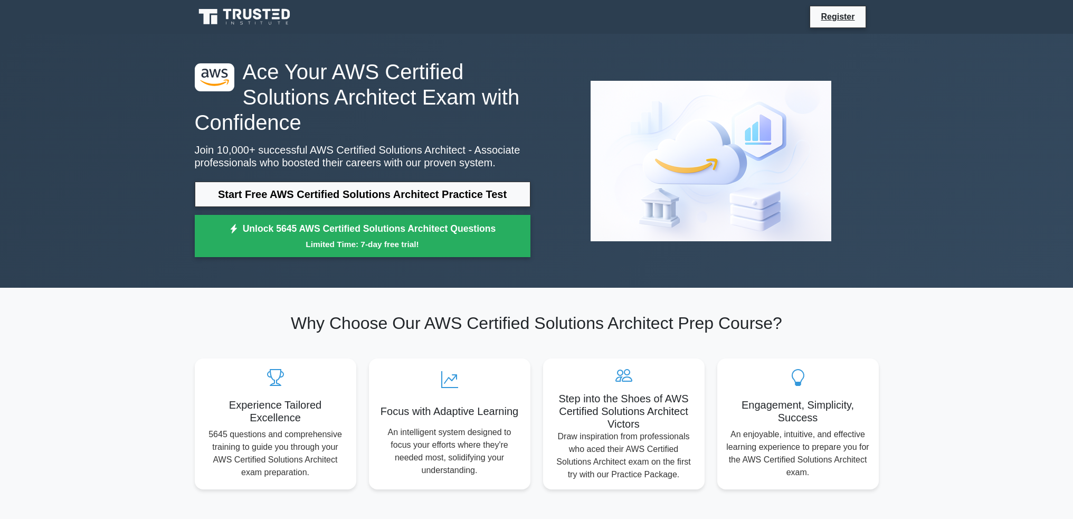 This screenshot has width=1073, height=519. Describe the element at coordinates (798, 411) in the screenshot. I see `h5: Engagement, Simplicity, Success` at that location.